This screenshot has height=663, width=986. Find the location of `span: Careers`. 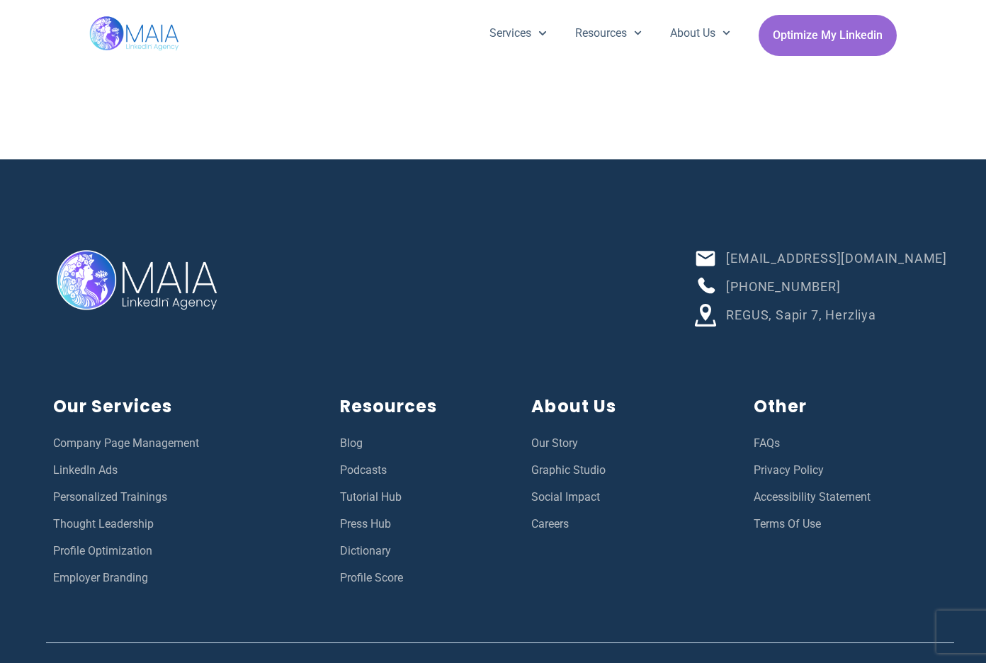

span: Careers is located at coordinates (550, 524).